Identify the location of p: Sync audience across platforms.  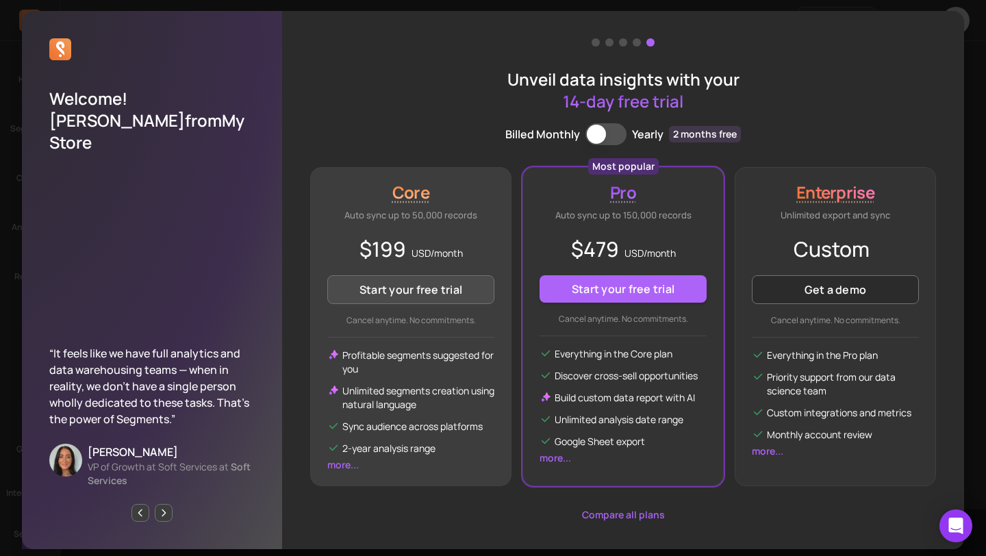
(412, 427).